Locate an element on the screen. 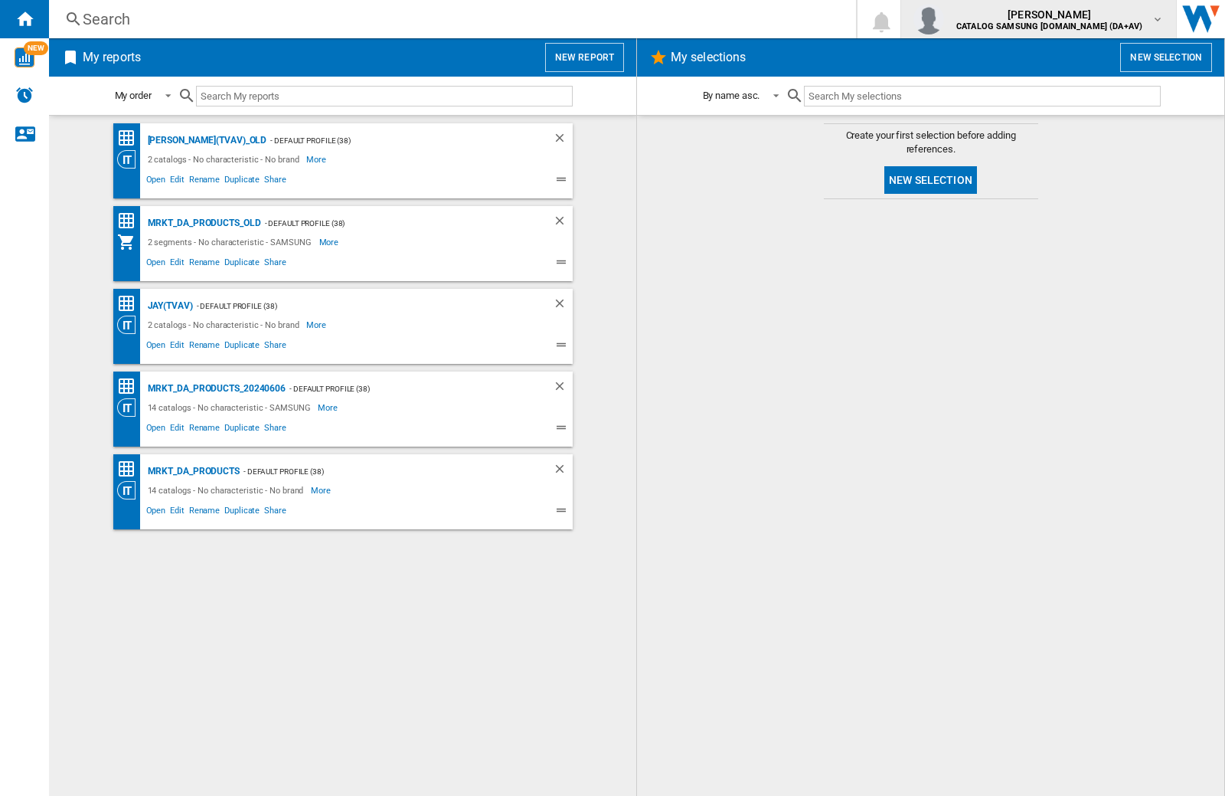  img: alerts-logo.svg is located at coordinates (25, 95).